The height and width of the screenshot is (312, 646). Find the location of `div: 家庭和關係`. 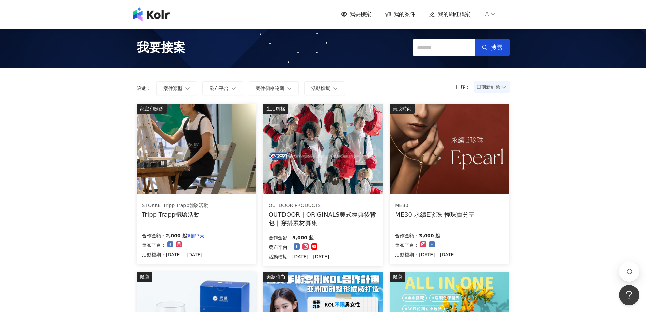

div: 家庭和關係 is located at coordinates (152, 109).